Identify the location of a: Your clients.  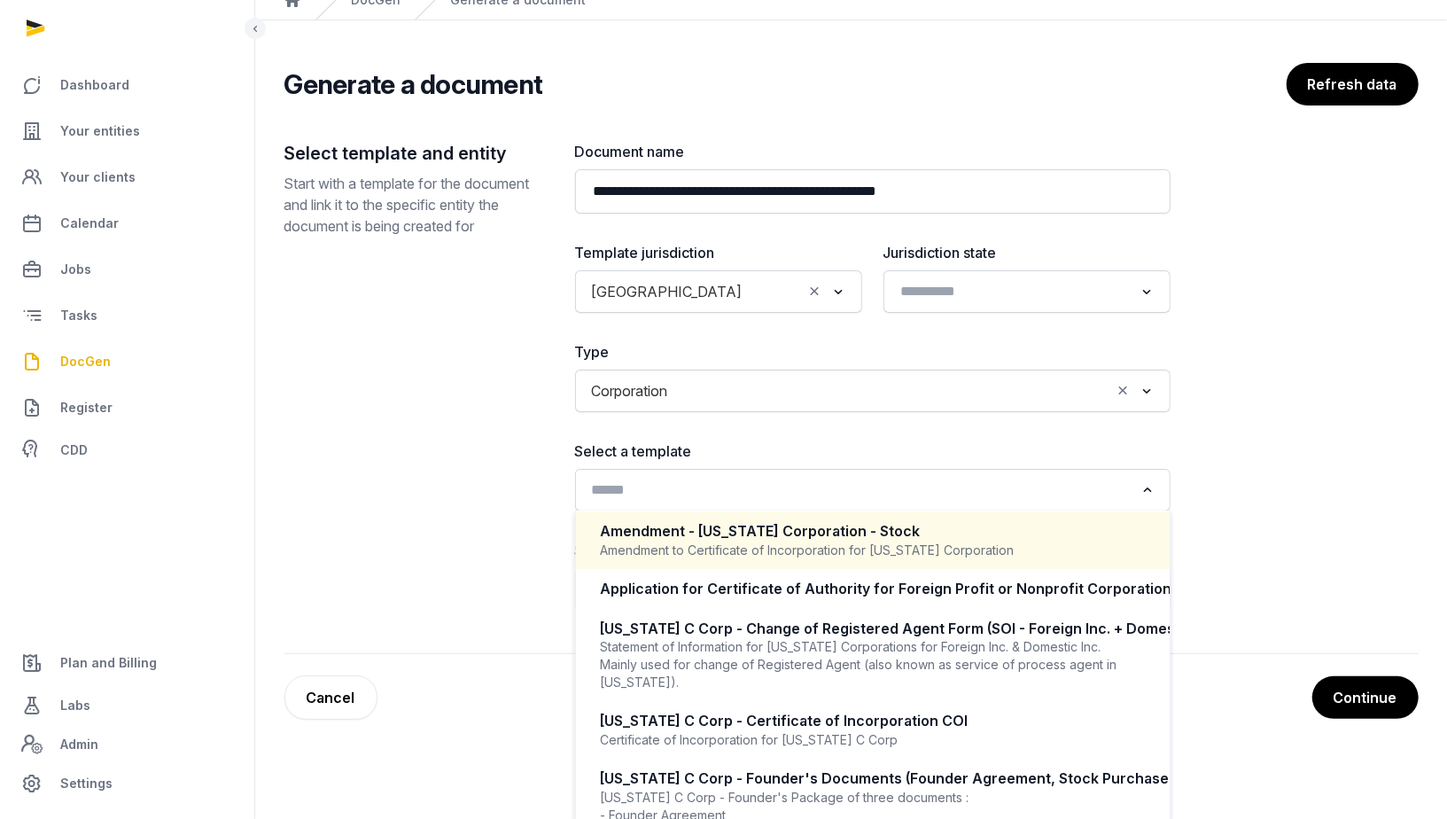
(127, 177).